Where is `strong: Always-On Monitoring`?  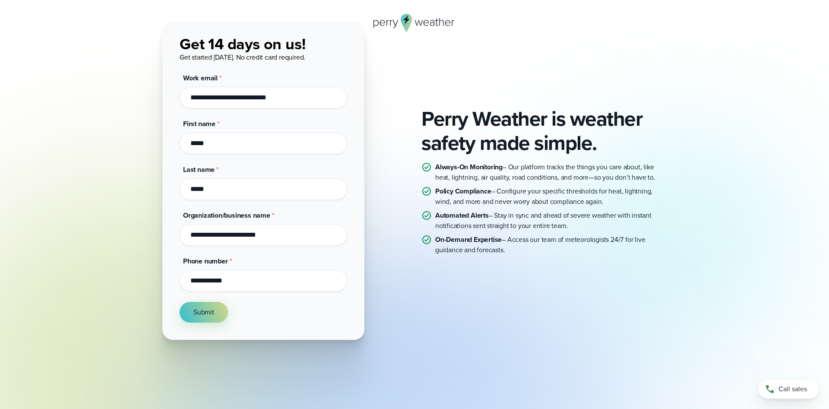 strong: Always-On Monitoring is located at coordinates (469, 167).